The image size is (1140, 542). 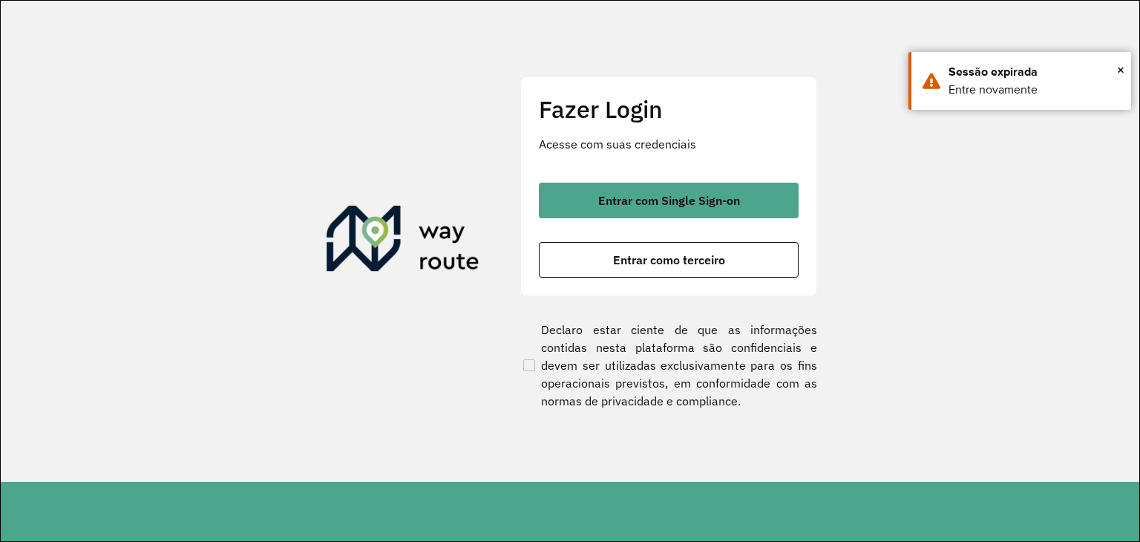 I want to click on span: Entrar como terceiro, so click(x=669, y=260).